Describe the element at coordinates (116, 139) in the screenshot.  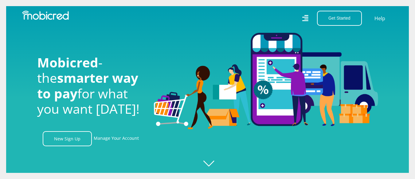
I see `a: Manage Your Account` at that location.